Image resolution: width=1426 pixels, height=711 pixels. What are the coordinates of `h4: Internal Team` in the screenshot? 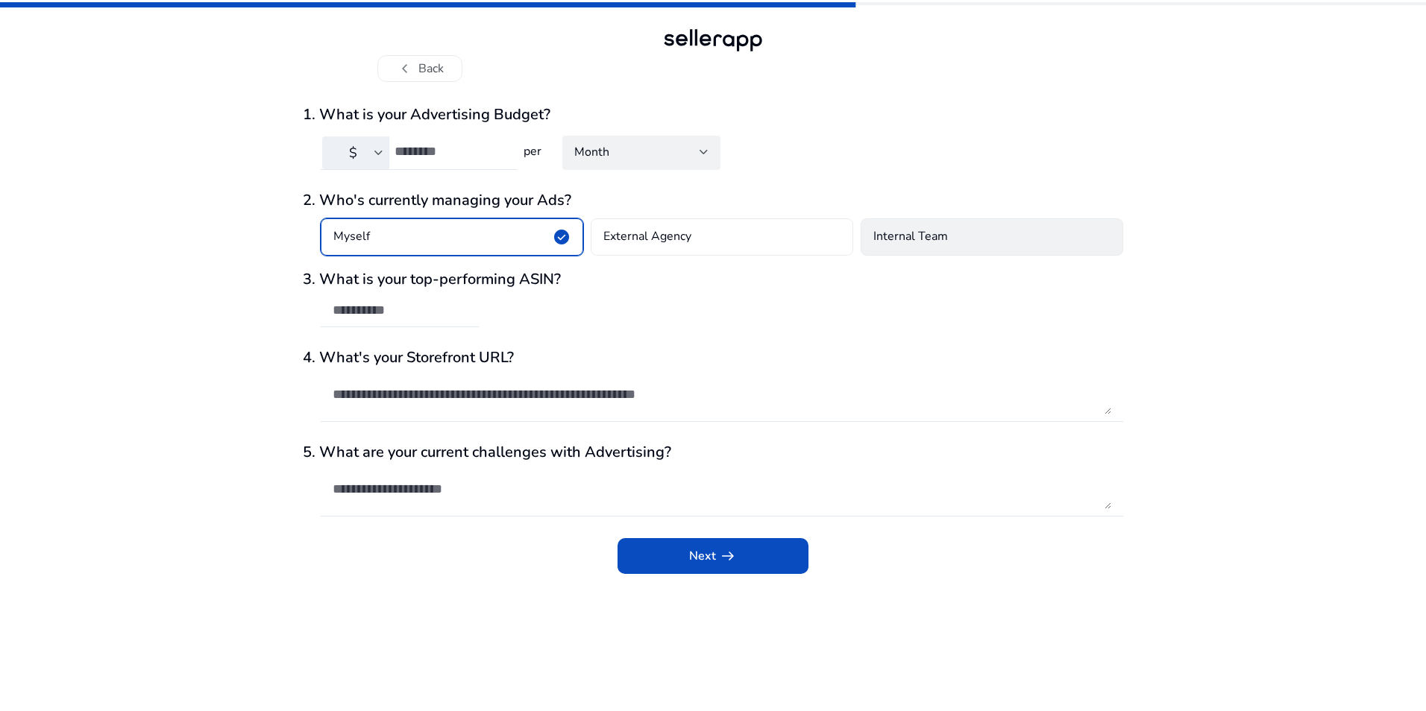 It's located at (911, 237).